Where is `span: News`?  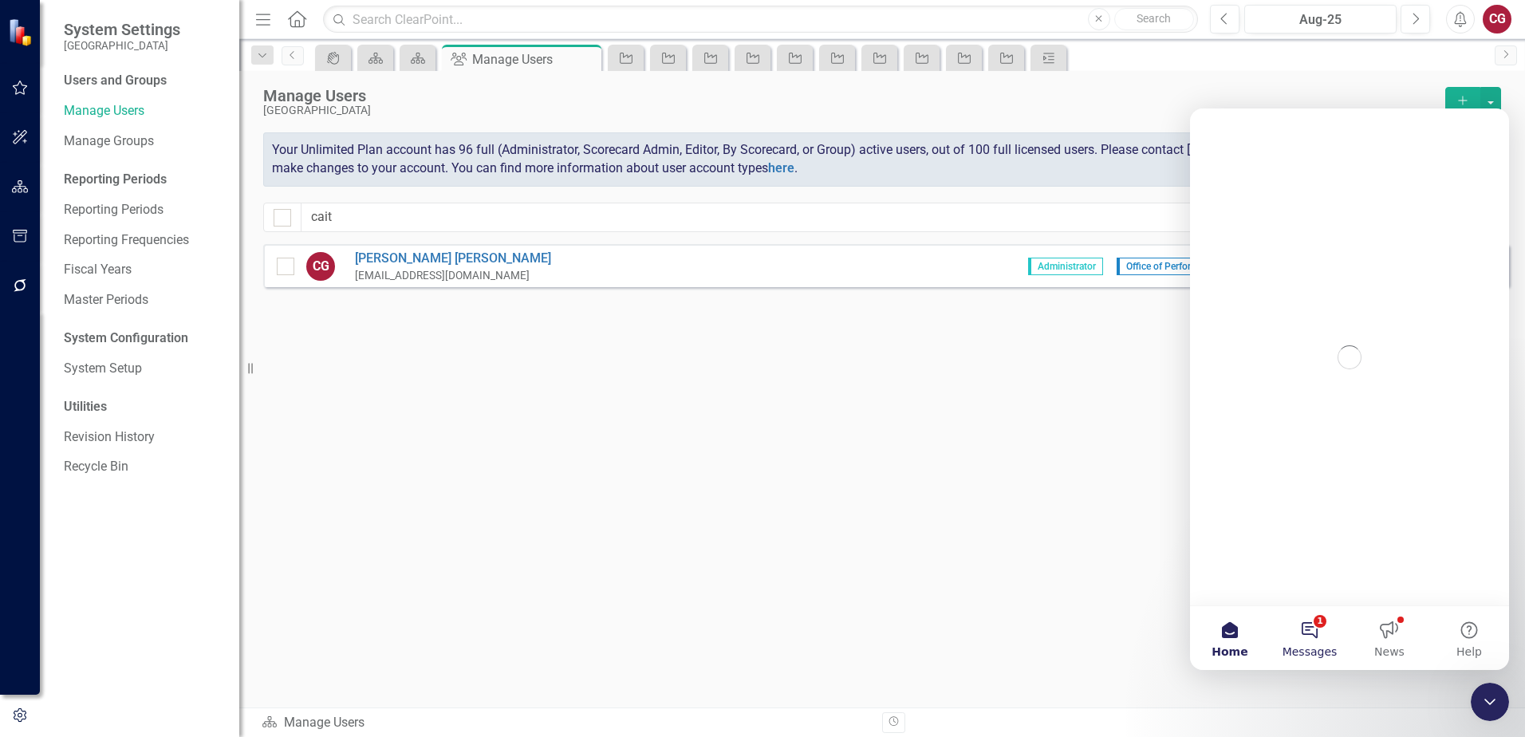 span: News is located at coordinates (199, 543).